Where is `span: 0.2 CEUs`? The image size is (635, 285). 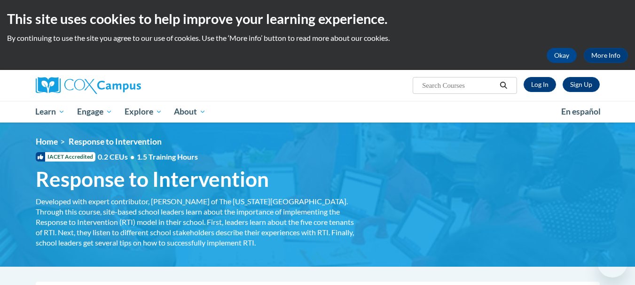
span: 0.2 CEUs is located at coordinates (148, 157).